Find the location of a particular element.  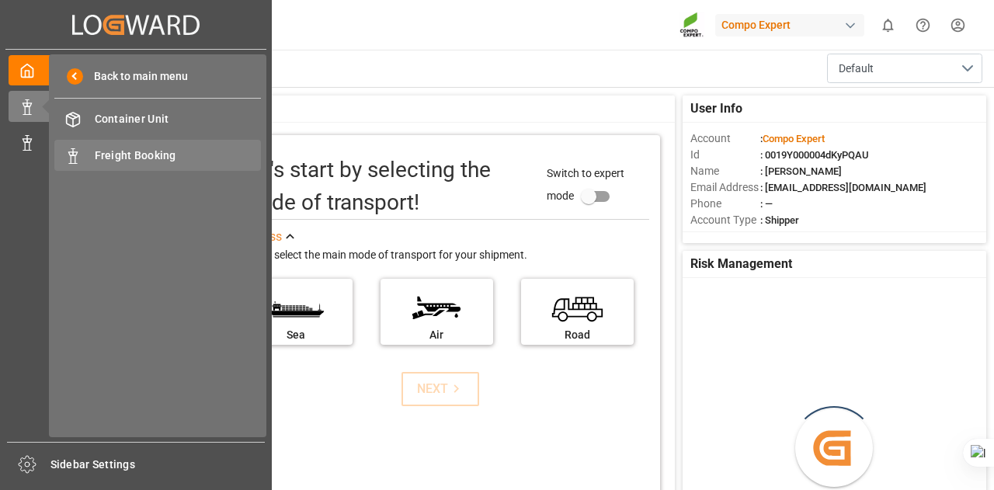

a: My Cockpit is located at coordinates (136, 70).